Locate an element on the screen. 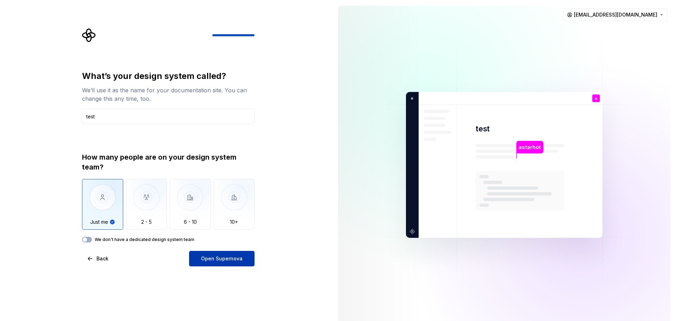 The image size is (676, 321). p: astarhot is located at coordinates (529, 147).